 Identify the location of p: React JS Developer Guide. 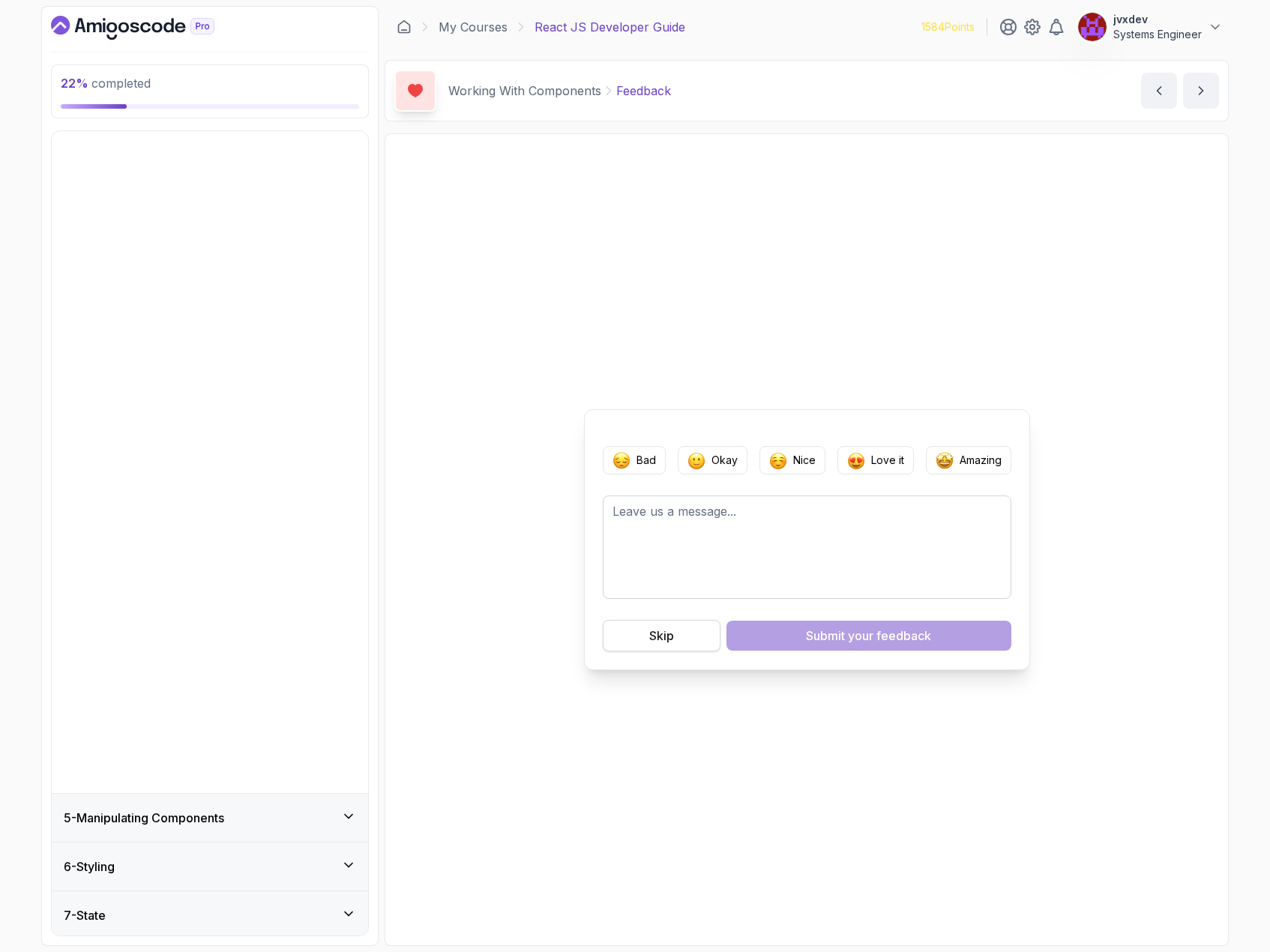
(609, 27).